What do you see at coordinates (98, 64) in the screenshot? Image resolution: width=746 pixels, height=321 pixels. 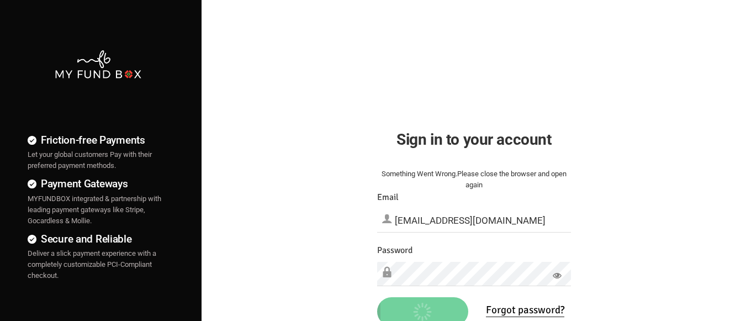 I see `img: mfbwhite.png` at bounding box center [98, 64].